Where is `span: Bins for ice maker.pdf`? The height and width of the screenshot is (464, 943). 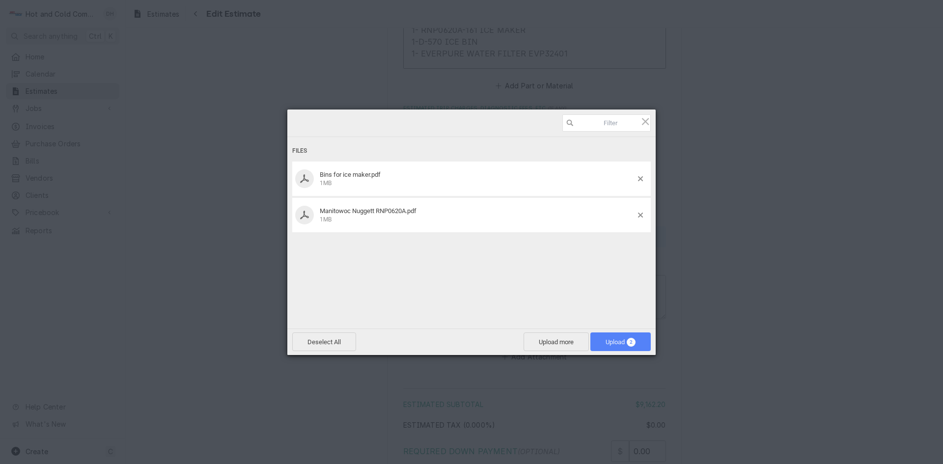
span: Bins for ice maker.pdf is located at coordinates (350, 174).